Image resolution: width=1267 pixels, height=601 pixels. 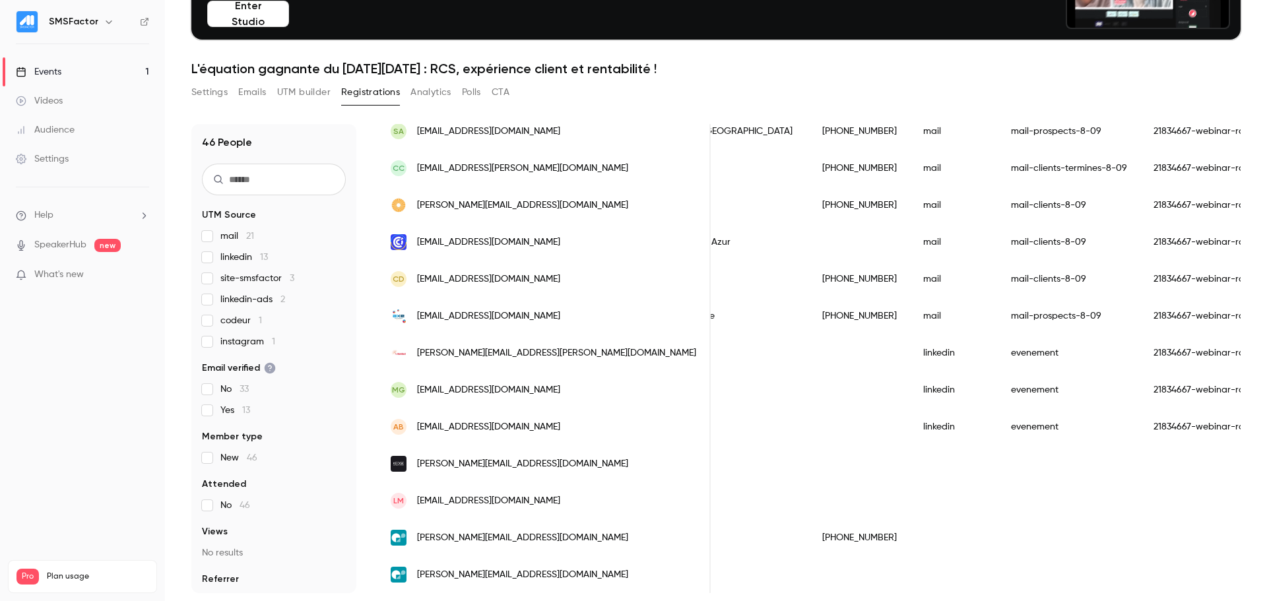 What do you see at coordinates (719, 279) in the screenshot?
I see `div: Delomas` at bounding box center [719, 279].